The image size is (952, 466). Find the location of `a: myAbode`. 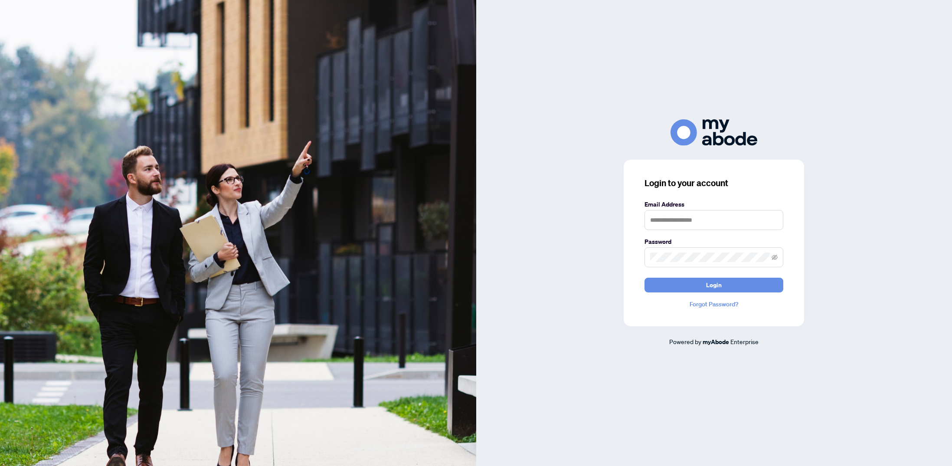

a: myAbode is located at coordinates (716, 342).